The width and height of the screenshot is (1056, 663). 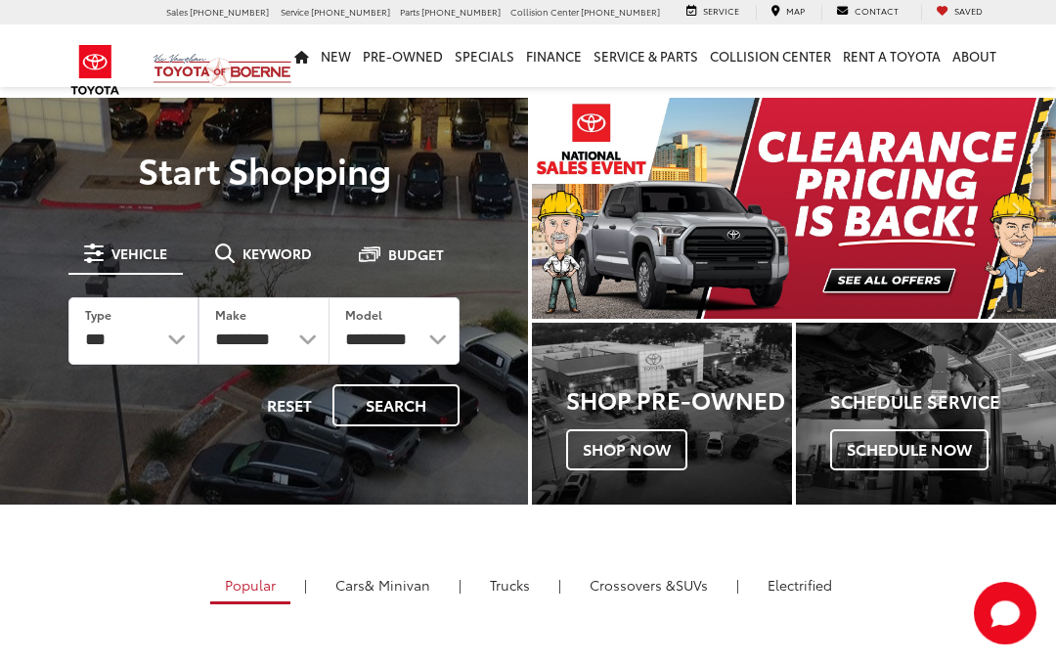 I want to click on span: Sales, so click(x=177, y=11).